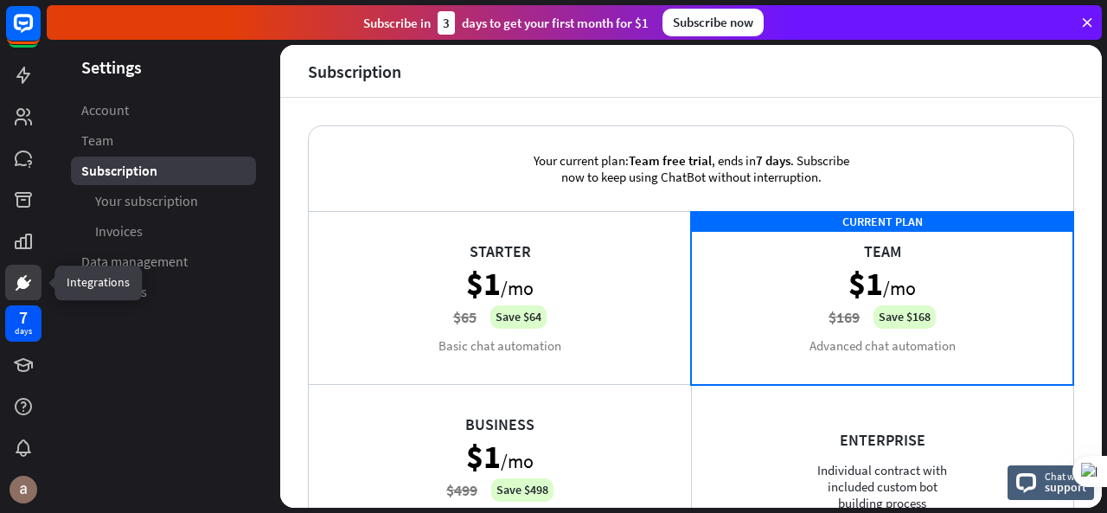  Describe the element at coordinates (146, 201) in the screenshot. I see `span: Your subscription` at that location.